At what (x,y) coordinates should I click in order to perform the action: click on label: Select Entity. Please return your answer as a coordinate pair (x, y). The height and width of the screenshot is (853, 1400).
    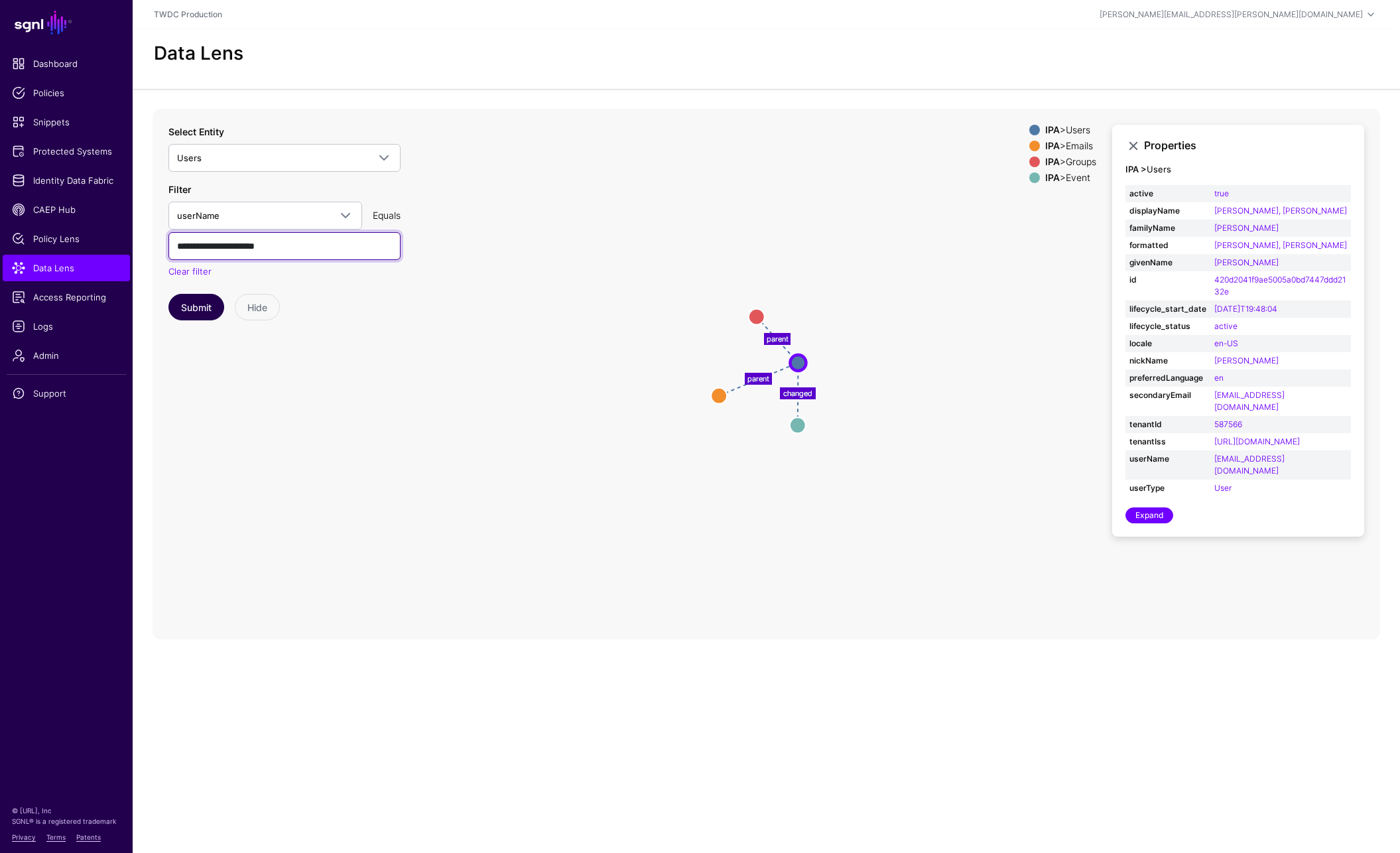
    Looking at the image, I should click on (197, 131).